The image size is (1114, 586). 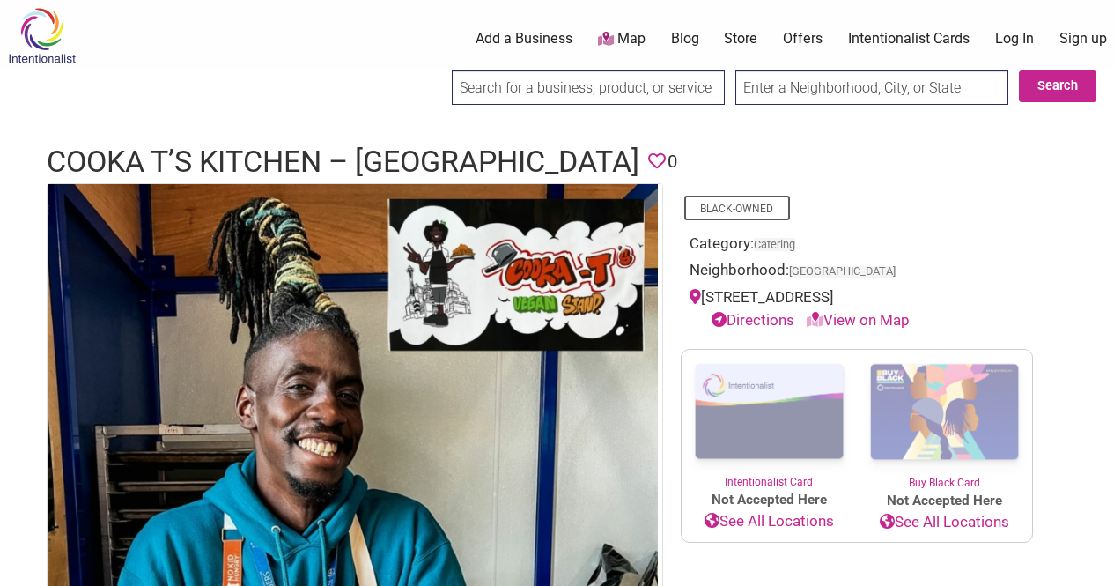 I want to click on span: You must be logged in to save favorites., so click(x=657, y=161).